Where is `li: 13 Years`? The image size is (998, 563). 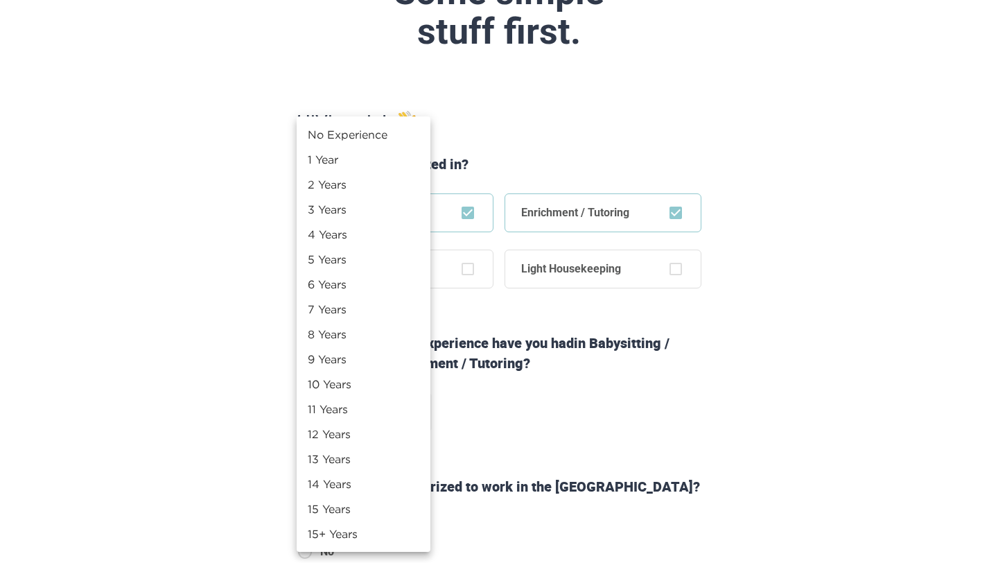 li: 13 Years is located at coordinates (363, 459).